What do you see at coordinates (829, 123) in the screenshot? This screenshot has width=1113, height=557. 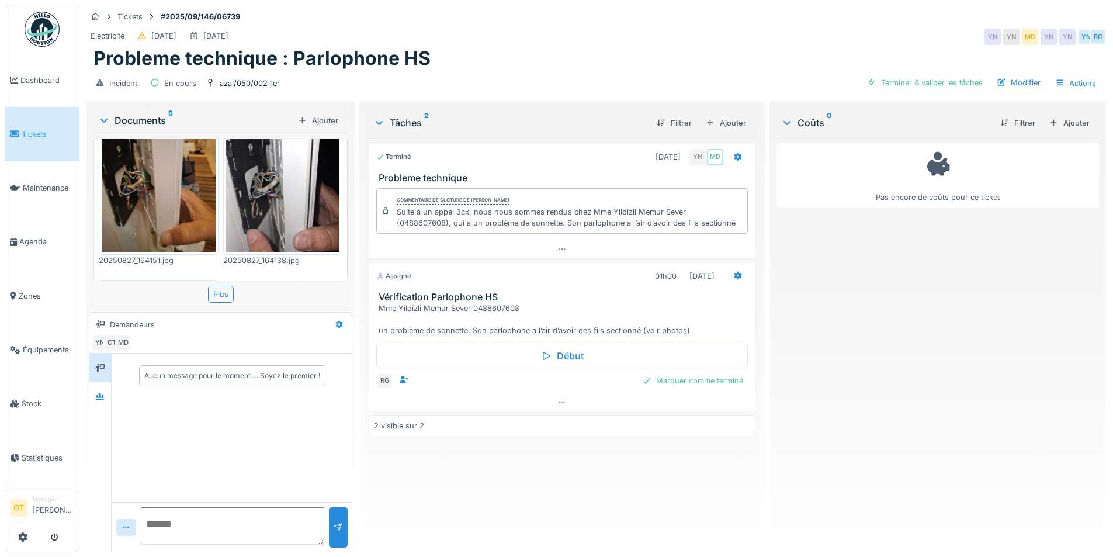 I see `sup: 0` at bounding box center [829, 123].